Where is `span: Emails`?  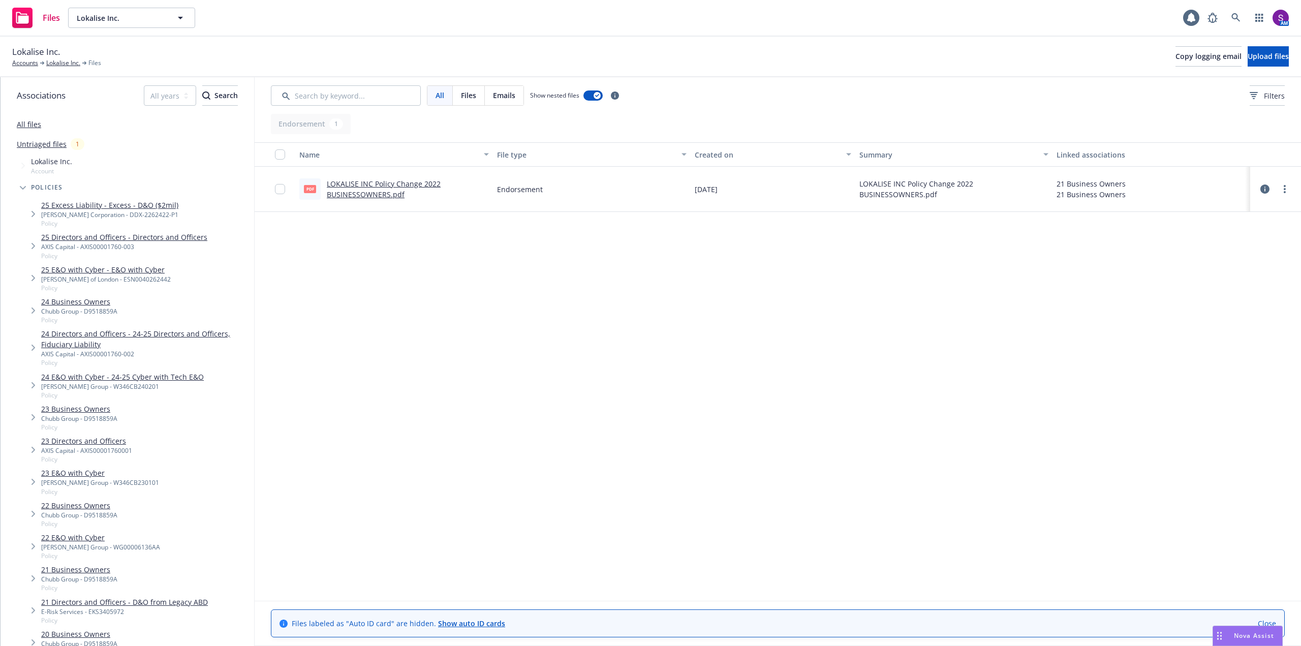
span: Emails is located at coordinates (504, 95).